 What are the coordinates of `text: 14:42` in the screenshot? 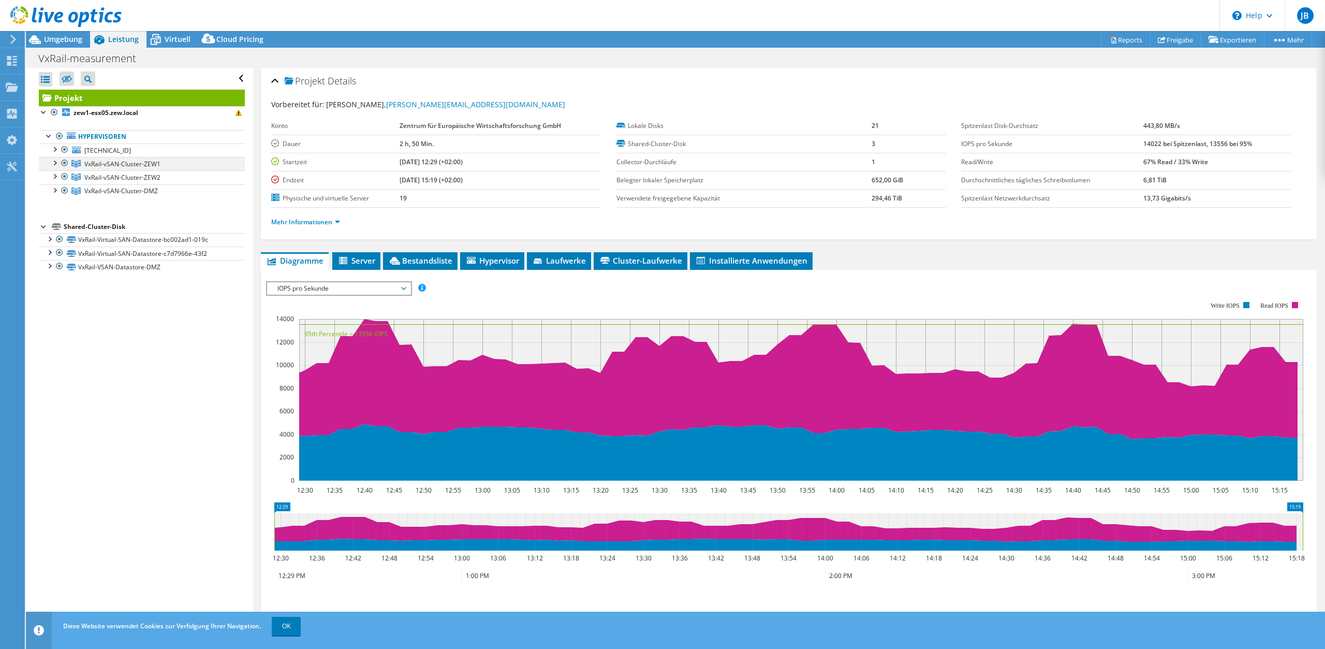 It's located at (1079, 558).